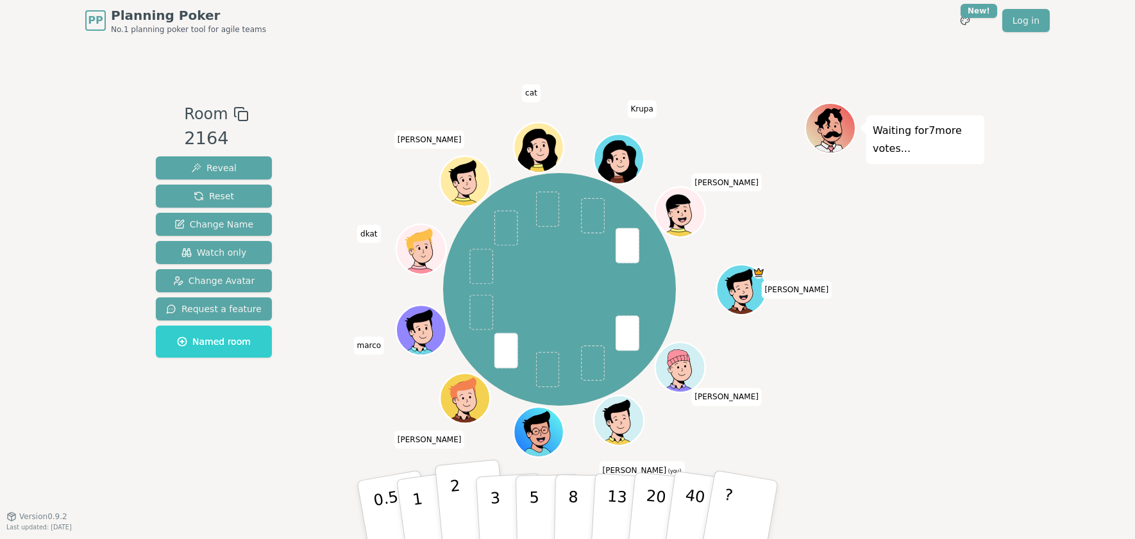  What do you see at coordinates (214, 168) in the screenshot?
I see `button: Reveal` at bounding box center [214, 168].